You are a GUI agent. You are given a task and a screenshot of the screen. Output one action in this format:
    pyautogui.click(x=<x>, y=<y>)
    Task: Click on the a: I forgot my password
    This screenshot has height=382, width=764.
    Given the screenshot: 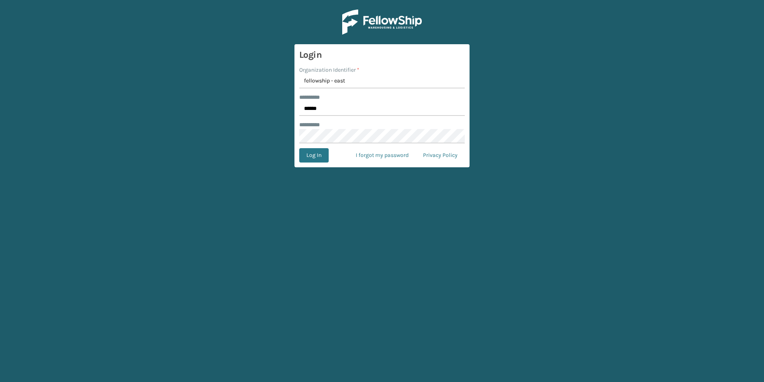 What is the action you would take?
    pyautogui.click(x=382, y=155)
    